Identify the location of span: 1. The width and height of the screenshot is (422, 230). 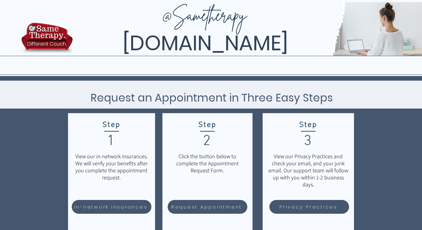
(111, 141).